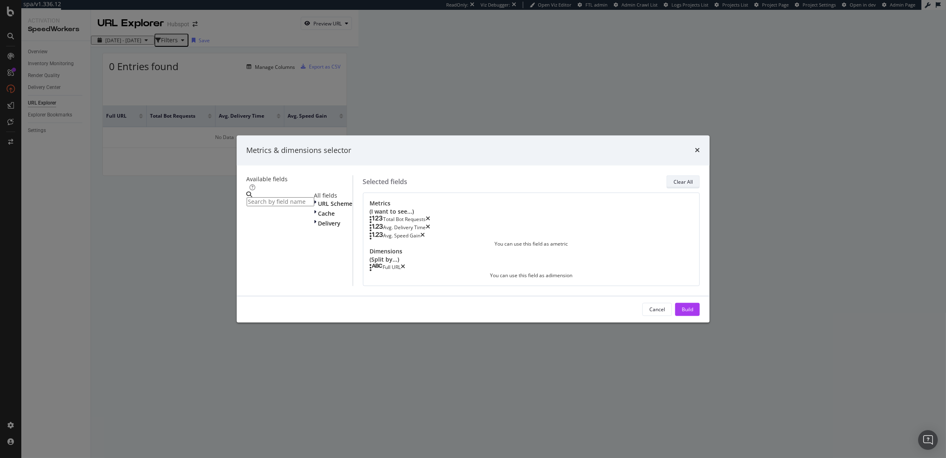  Describe the element at coordinates (531, 275) in the screenshot. I see `div: You can use this field as a dimension` at that location.